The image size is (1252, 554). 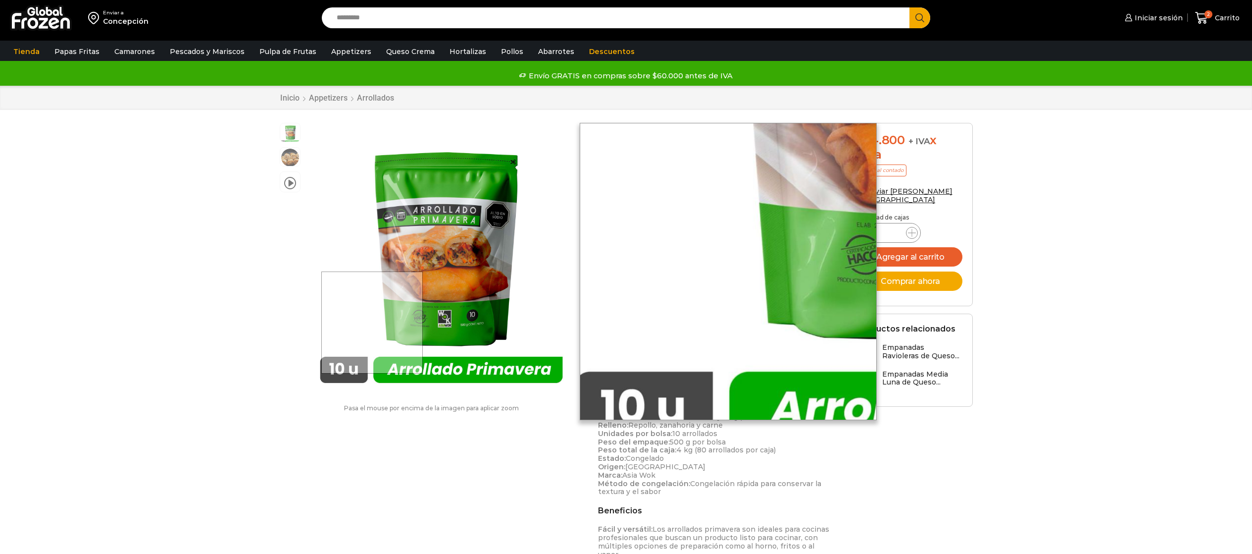 I want to click on div: Concepción, so click(x=126, y=21).